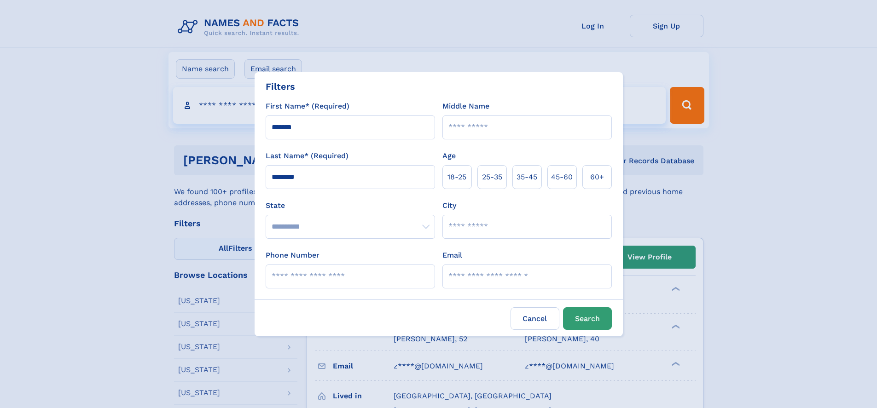  Describe the element at coordinates (457, 177) in the screenshot. I see `span: 18‑25` at that location.